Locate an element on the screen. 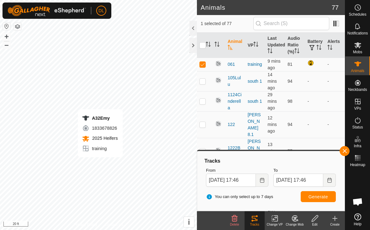  div: training is located at coordinates (100, 148).